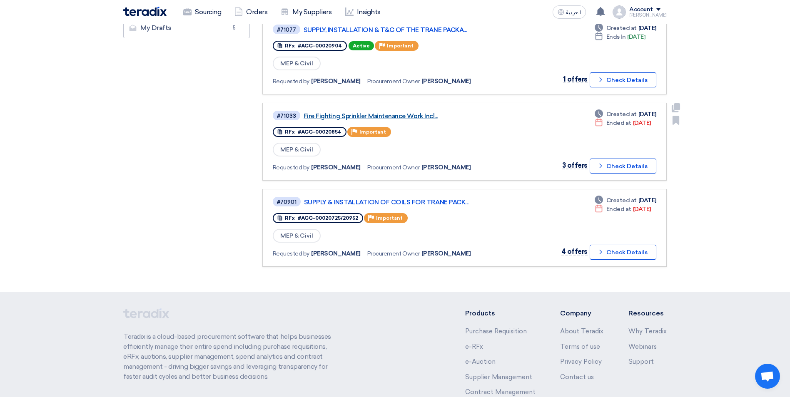 Image resolution: width=790 pixels, height=397 pixels. I want to click on span: Ends In, so click(616, 37).